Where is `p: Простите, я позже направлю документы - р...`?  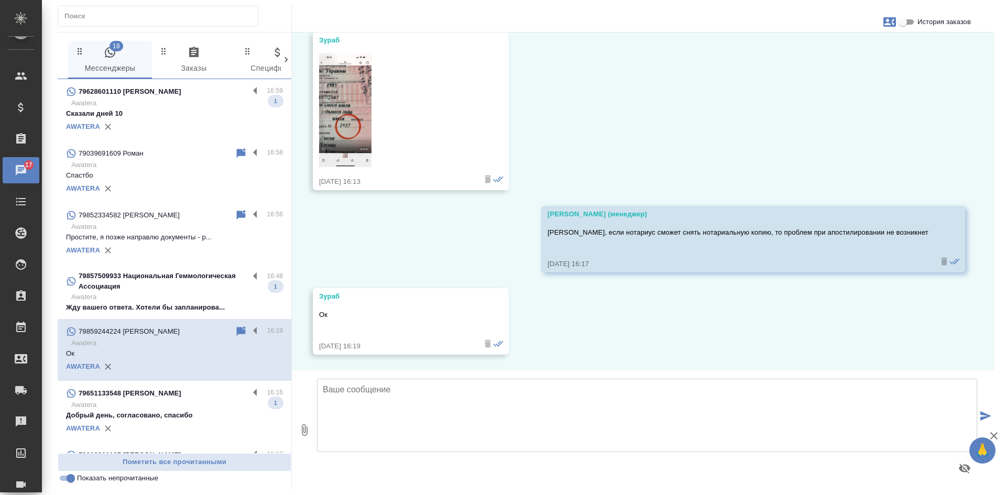 p: Простите, я позже направлю документы - р... is located at coordinates (174, 237).